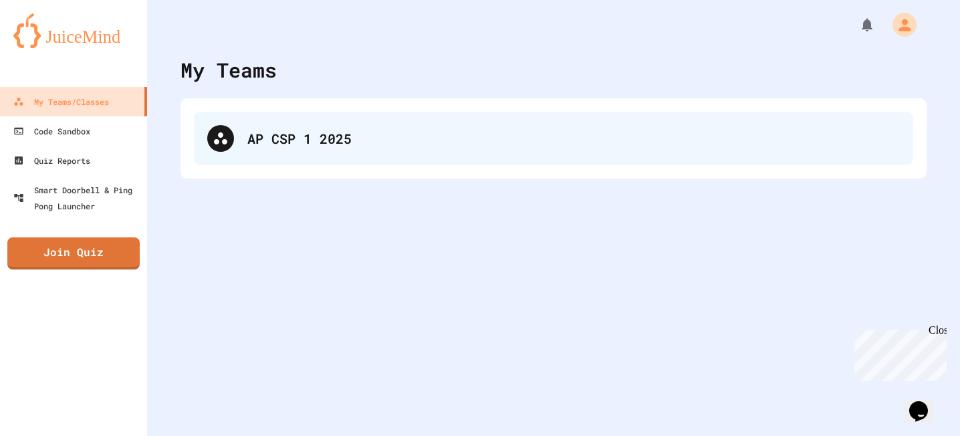 The height and width of the screenshot is (436, 960). Describe the element at coordinates (856, 25) in the screenshot. I see `div: My Notifications` at that location.